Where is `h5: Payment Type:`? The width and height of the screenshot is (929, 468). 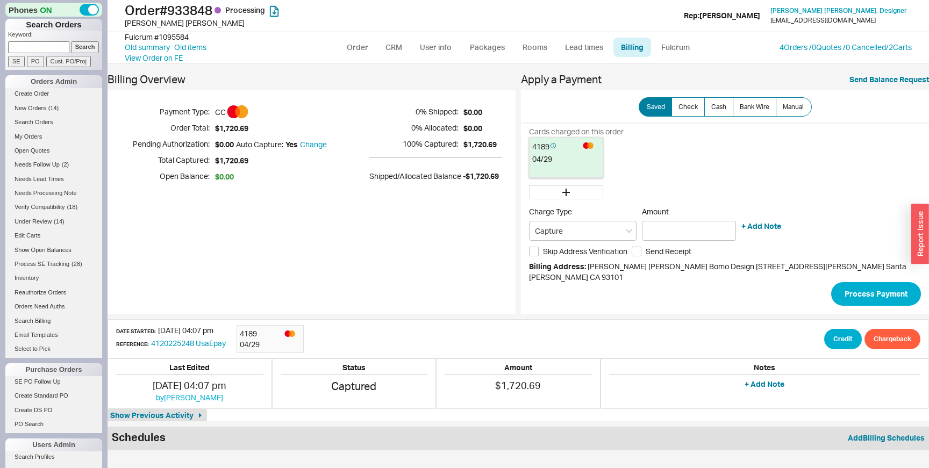
h5: Payment Type: is located at coordinates (165, 112).